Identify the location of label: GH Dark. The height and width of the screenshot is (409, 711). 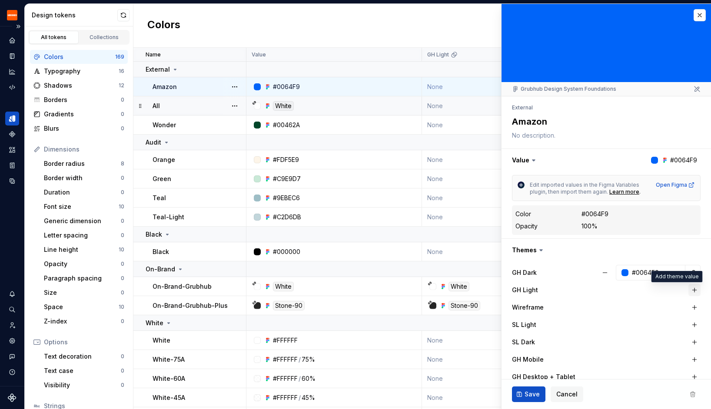
(524, 273).